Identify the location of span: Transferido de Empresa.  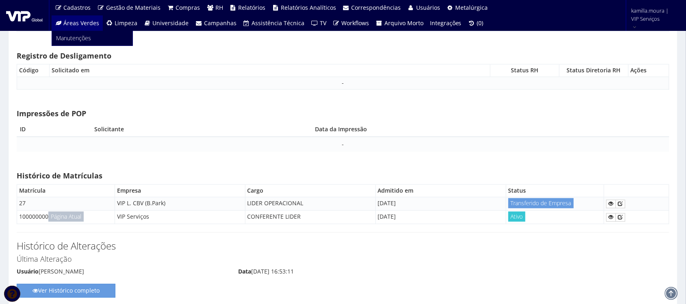
(541, 203).